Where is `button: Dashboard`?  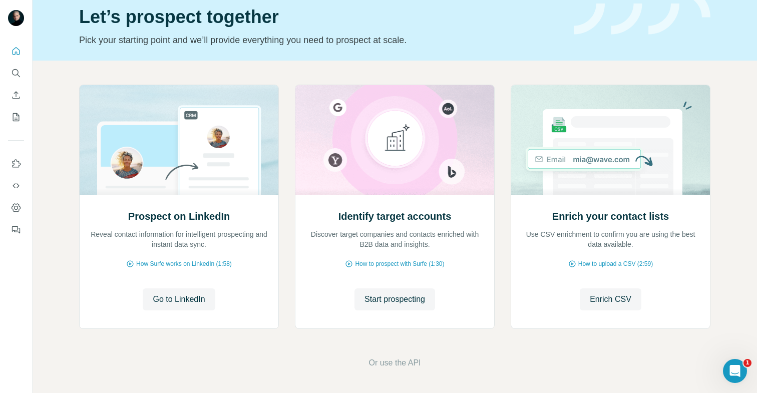 button: Dashboard is located at coordinates (16, 208).